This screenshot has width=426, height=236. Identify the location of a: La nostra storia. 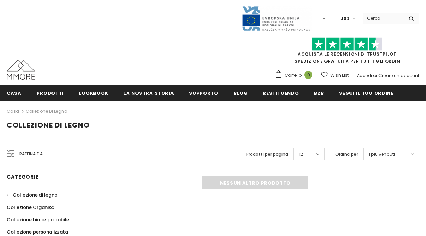
(149, 93).